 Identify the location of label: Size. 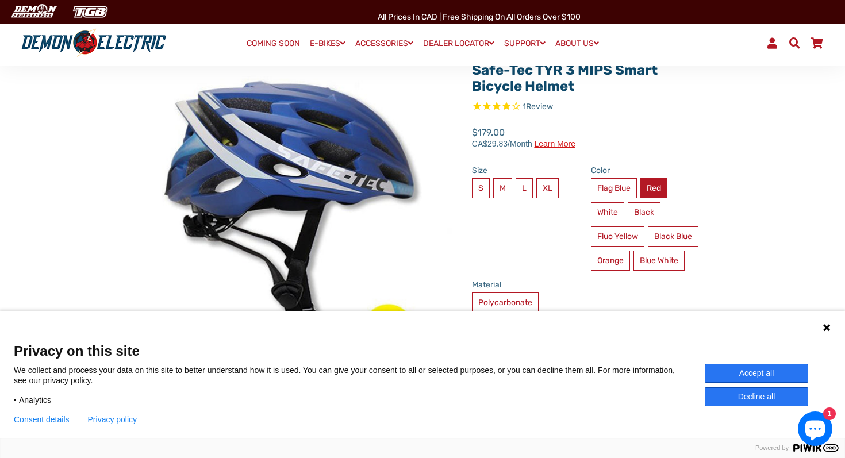
(527, 170).